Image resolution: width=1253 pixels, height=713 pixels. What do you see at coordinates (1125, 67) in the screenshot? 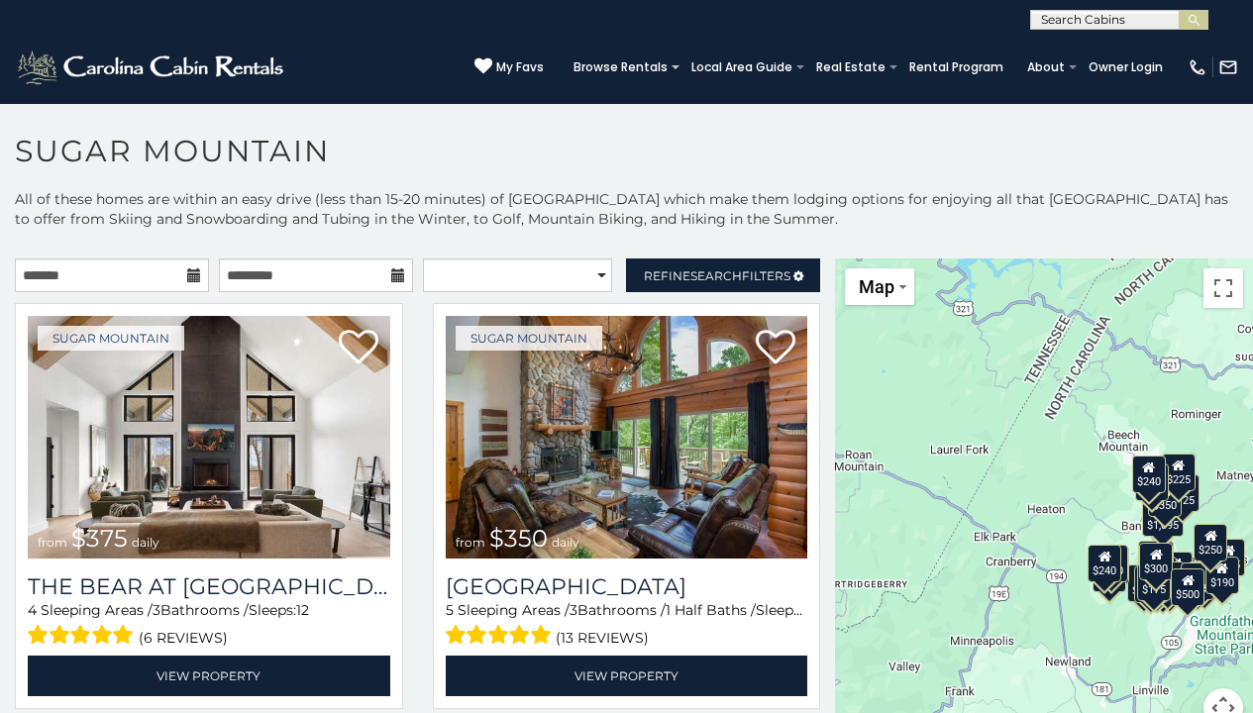
I see `a: Owner Login` at bounding box center [1125, 67].